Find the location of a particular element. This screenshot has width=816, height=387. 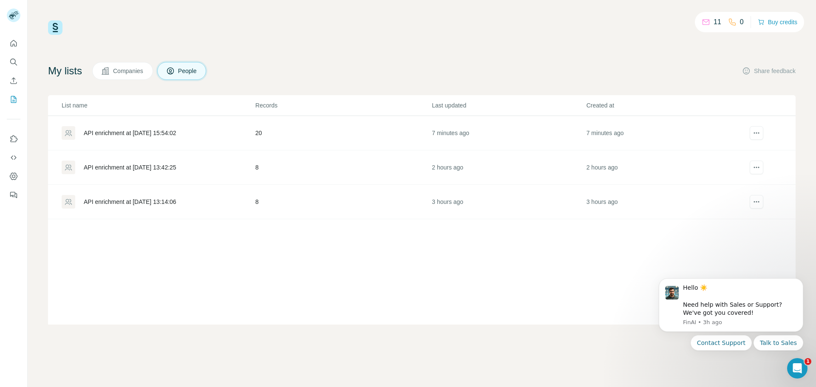

div: Hello ☀️ ​ Need help with Sales or Support? We've got you covered! is located at coordinates (94, 33).